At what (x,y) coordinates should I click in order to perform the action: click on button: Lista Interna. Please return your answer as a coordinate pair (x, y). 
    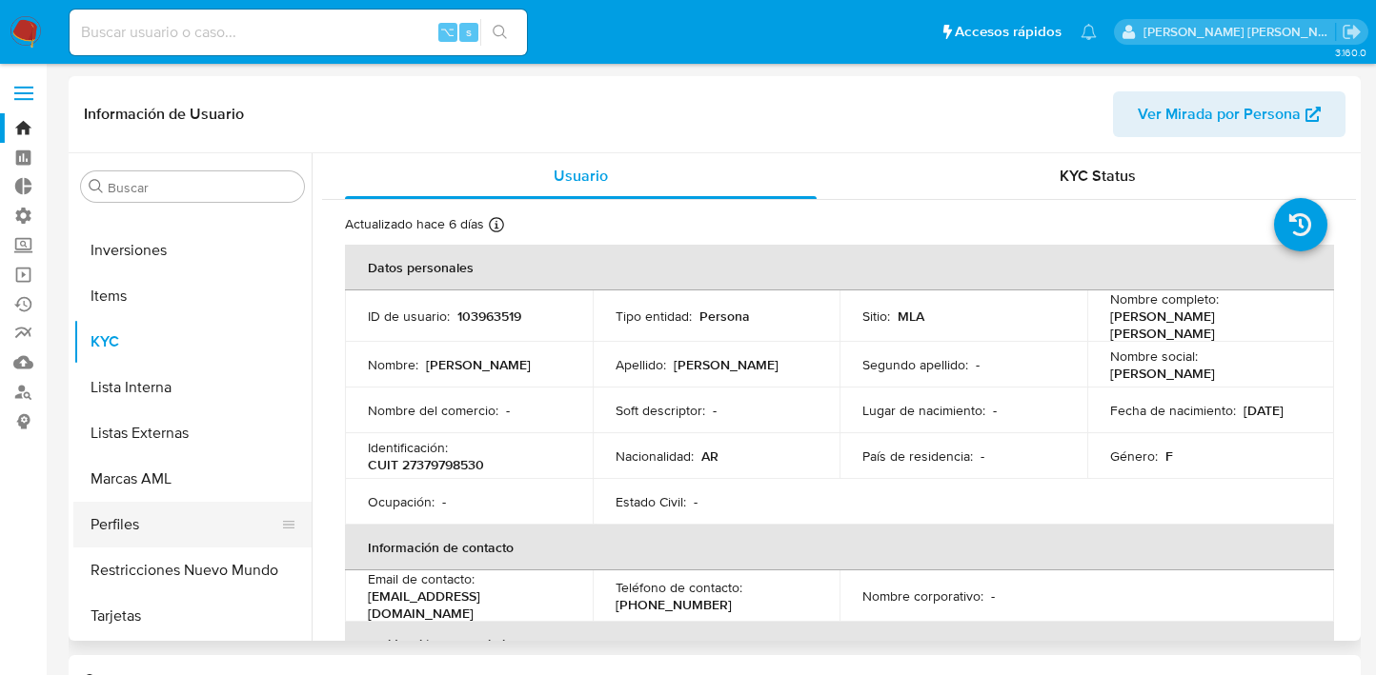
    Looking at the image, I should click on (192, 388).